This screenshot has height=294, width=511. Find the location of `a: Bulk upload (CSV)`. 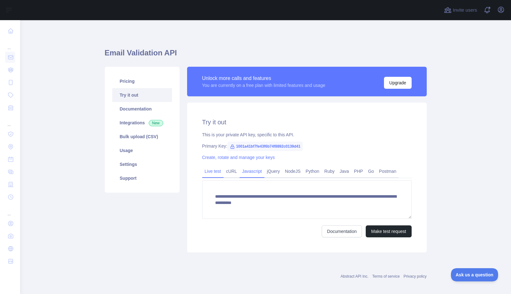

a: Bulk upload (CSV) is located at coordinates (142, 137).